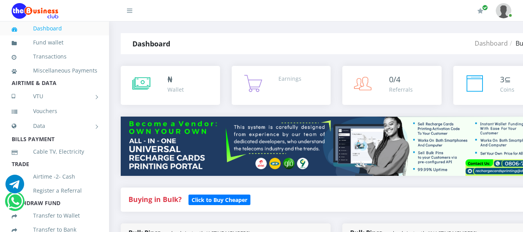 This screenshot has width=523, height=232. What do you see at coordinates (401, 89) in the screenshot?
I see `div: Referrals` at bounding box center [401, 89].